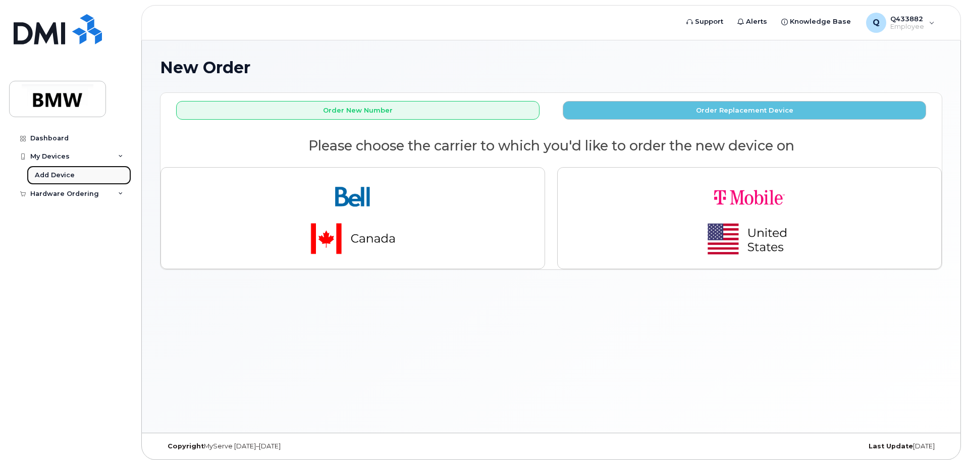 The height and width of the screenshot is (460, 966). What do you see at coordinates (891, 446) in the screenshot?
I see `strong: Last Update` at bounding box center [891, 446].